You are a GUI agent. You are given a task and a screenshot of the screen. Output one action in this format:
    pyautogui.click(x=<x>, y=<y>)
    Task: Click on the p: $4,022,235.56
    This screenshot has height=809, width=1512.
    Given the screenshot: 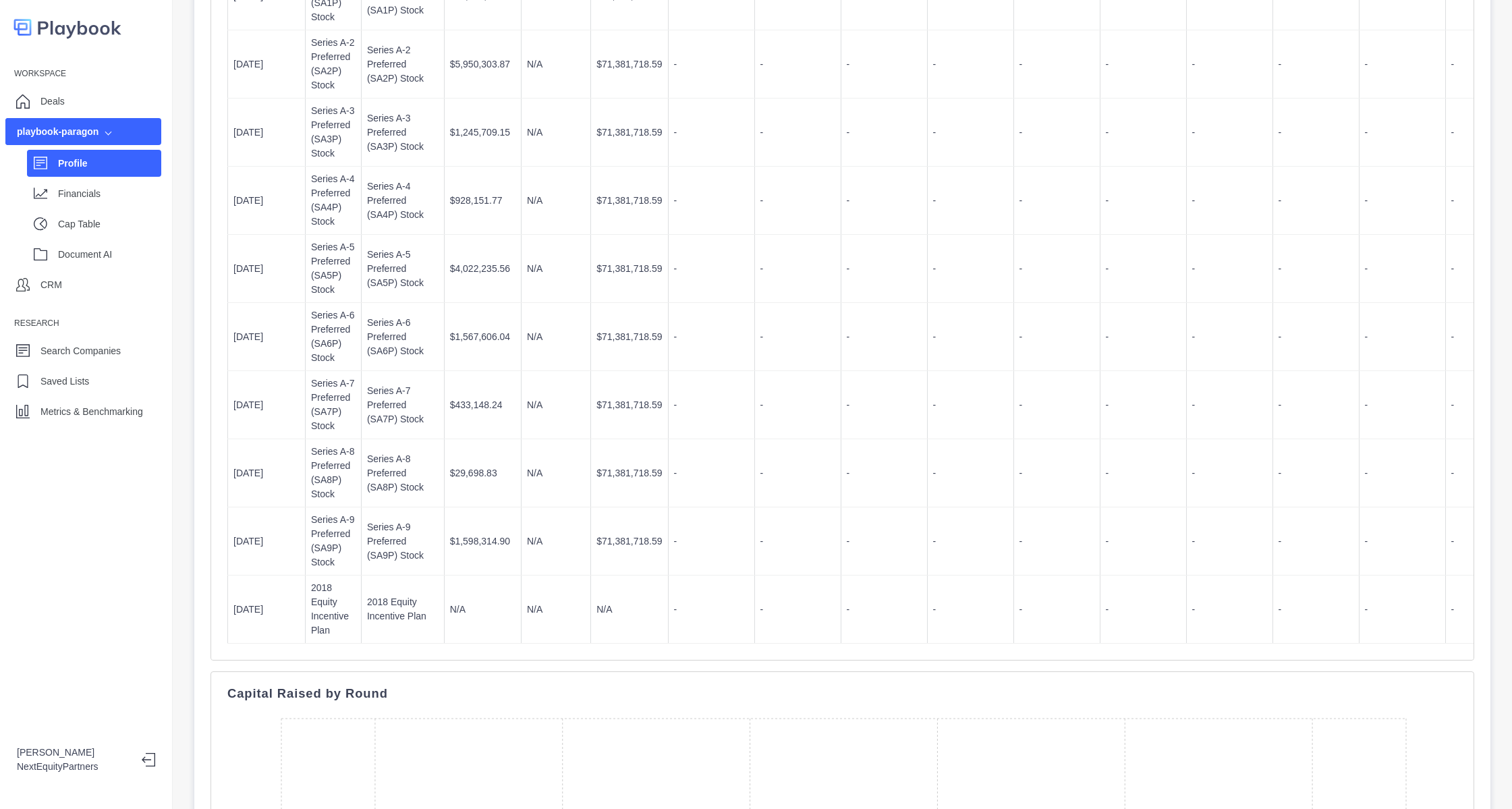 What is the action you would take?
    pyautogui.click(x=482, y=268)
    